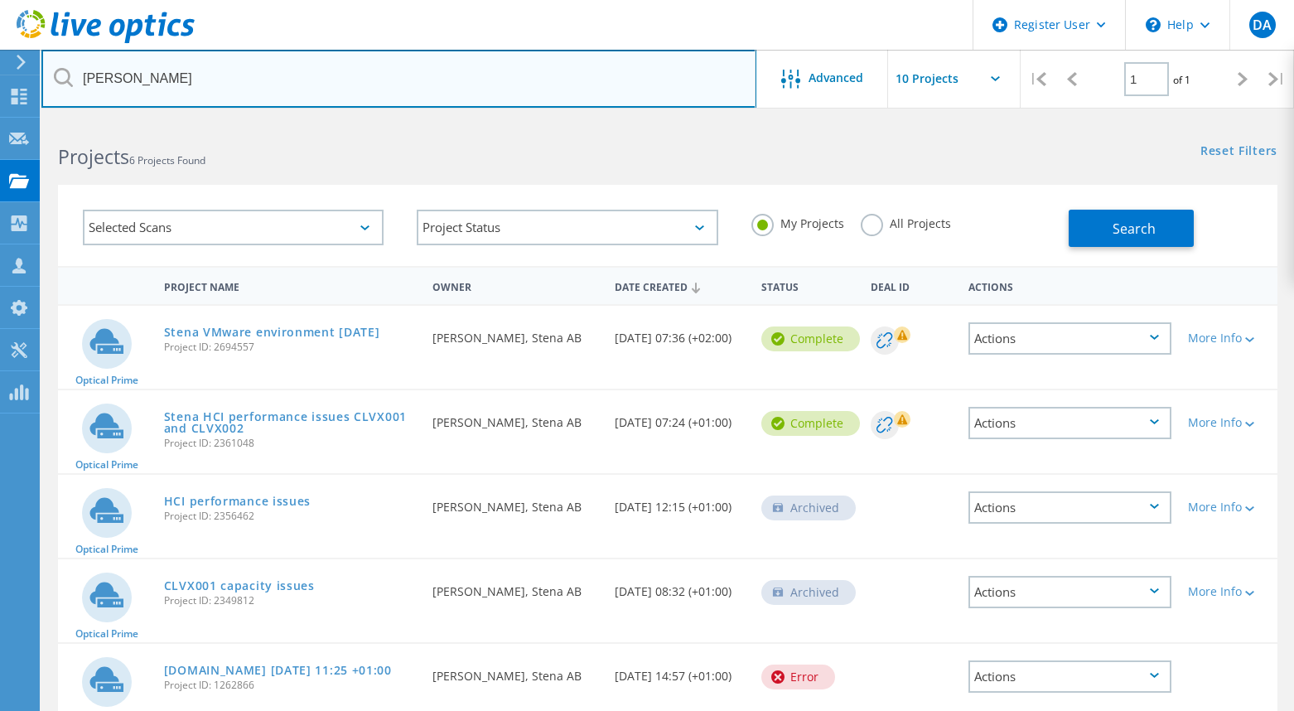 This screenshot has height=711, width=1294. What do you see at coordinates (566, 227) in the screenshot?
I see `div: Project Status` at bounding box center [566, 227].